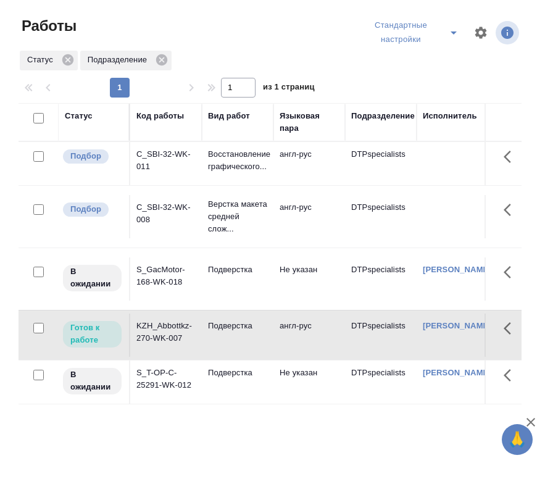 The height and width of the screenshot is (492, 545). I want to click on td: S_T-OP-C-25291-WK-012, so click(166, 382).